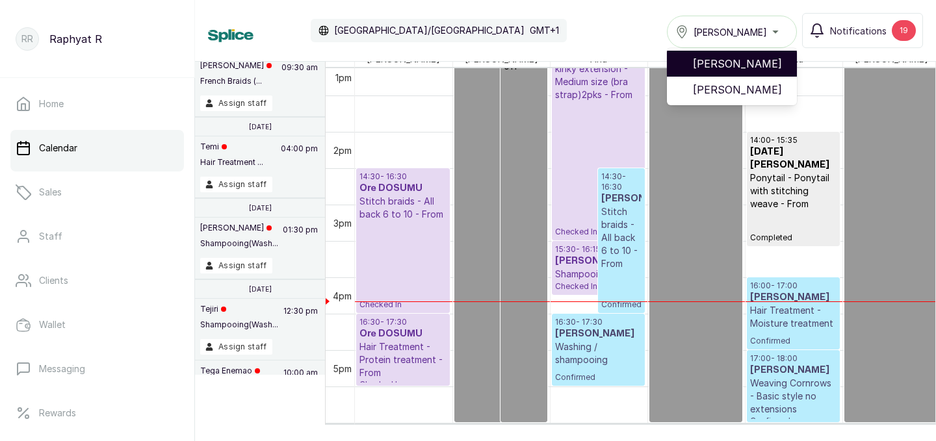  What do you see at coordinates (300, 240) in the screenshot?
I see `p: 01:30 pm` at bounding box center [300, 240].